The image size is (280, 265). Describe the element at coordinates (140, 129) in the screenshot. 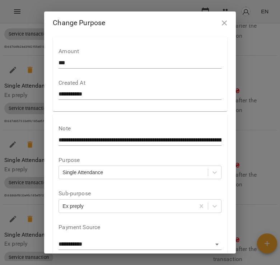

I see `label: Note` at that location.